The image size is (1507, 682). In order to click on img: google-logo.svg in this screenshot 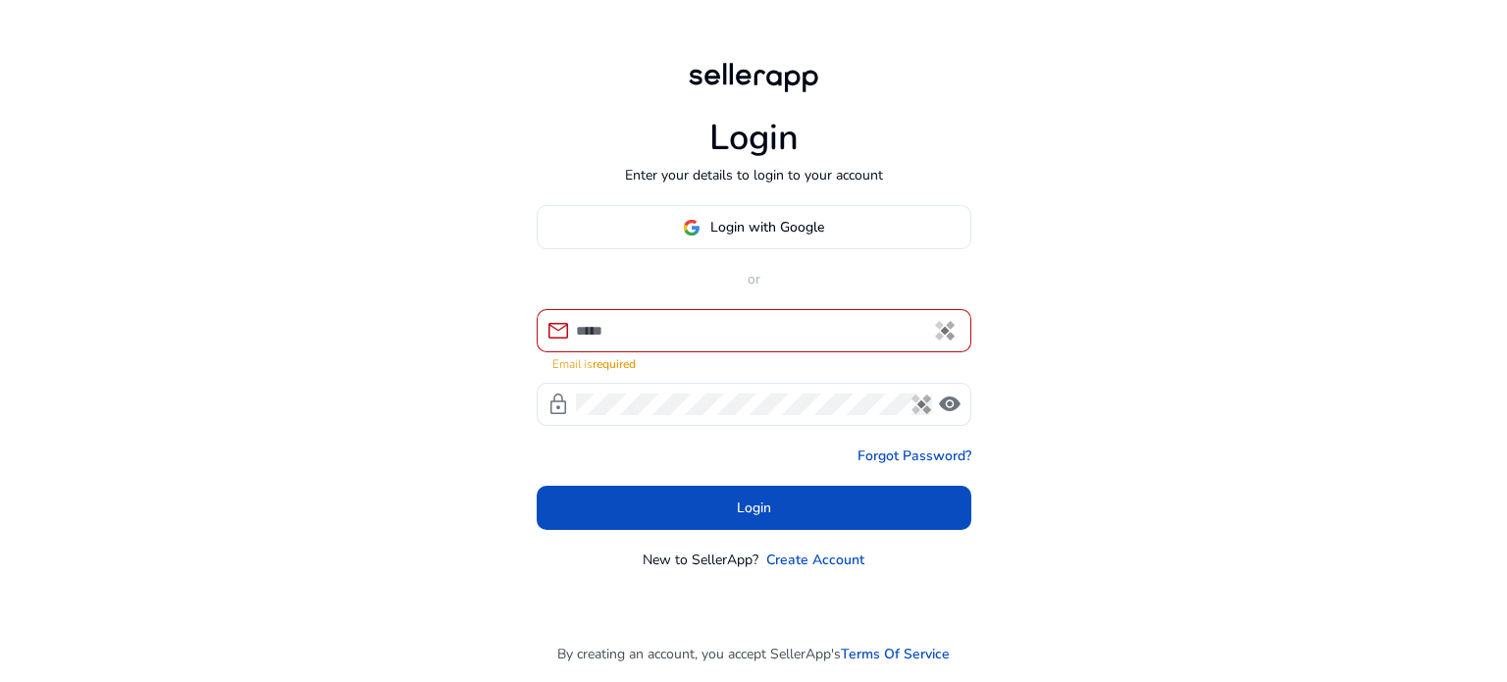, I will do `click(692, 228)`.